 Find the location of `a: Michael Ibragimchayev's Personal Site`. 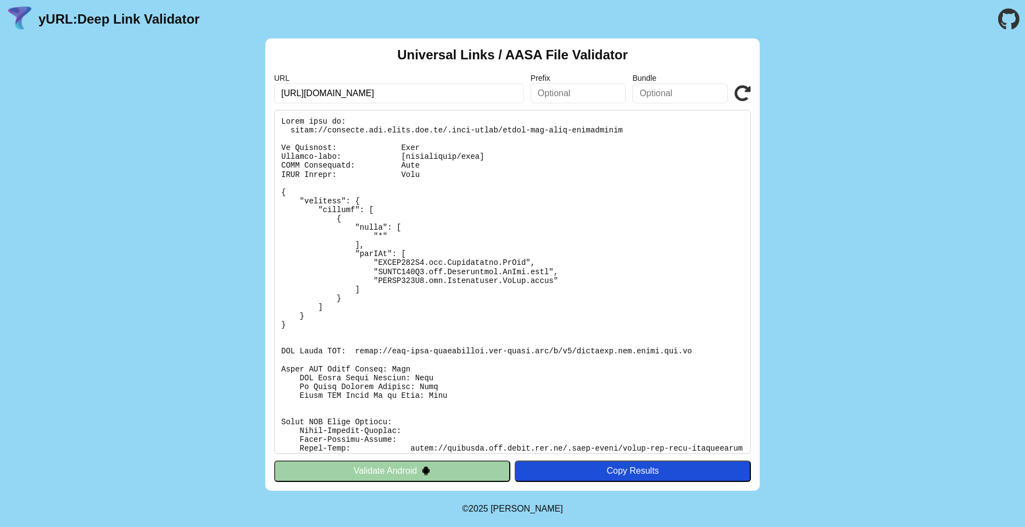

a: Michael Ibragimchayev's Personal Site is located at coordinates (527, 508).